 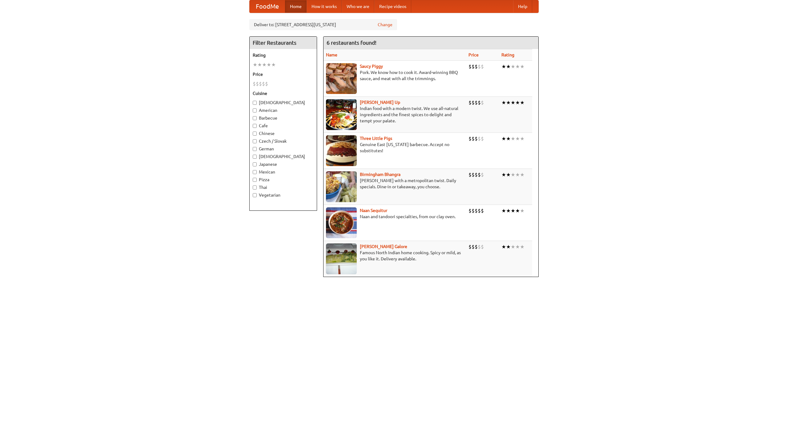 What do you see at coordinates (267, 6) in the screenshot?
I see `a: FoodMe` at bounding box center [267, 6].